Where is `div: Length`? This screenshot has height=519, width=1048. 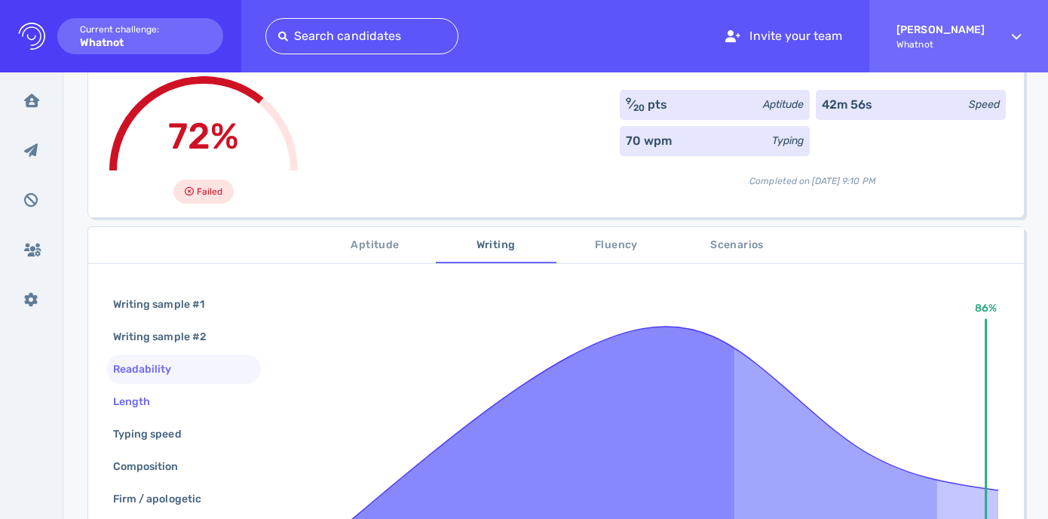 div: Length is located at coordinates (139, 401).